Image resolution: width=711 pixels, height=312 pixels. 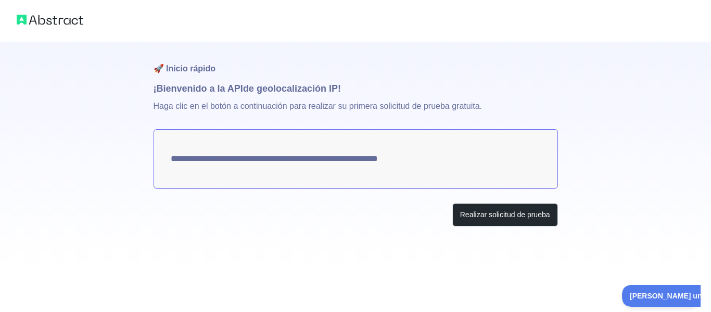 I want to click on font: Haga clic en el botón a continuación para realizar su primera solicitud de prueba gratuita., so click(x=318, y=106).